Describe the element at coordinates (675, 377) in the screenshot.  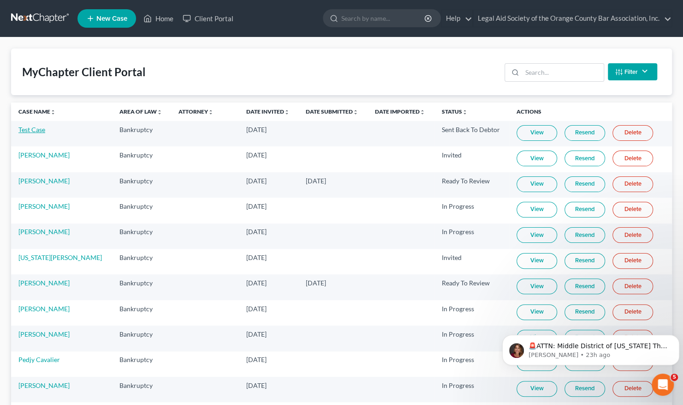
I see `span: 5` at that location.